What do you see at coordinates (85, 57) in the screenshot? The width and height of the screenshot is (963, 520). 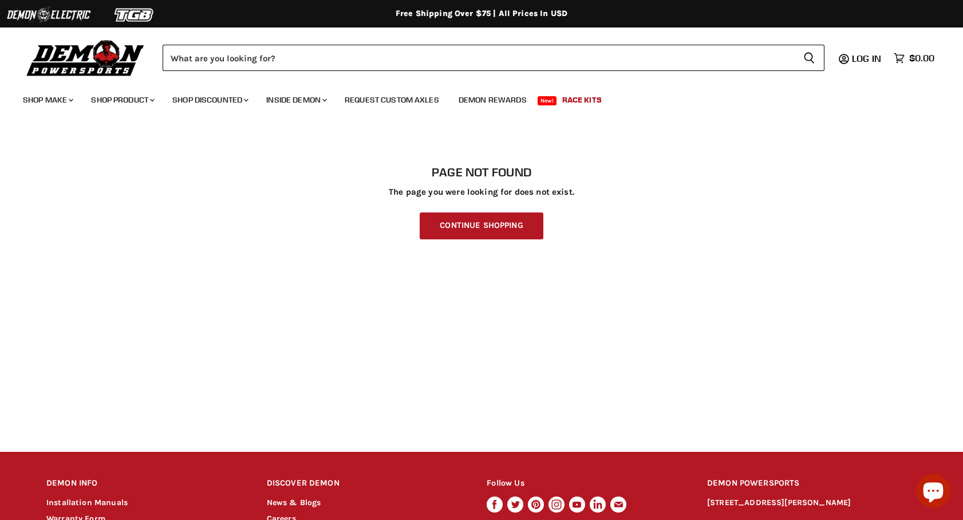 I see `img: Demon Powersports` at bounding box center [85, 57].